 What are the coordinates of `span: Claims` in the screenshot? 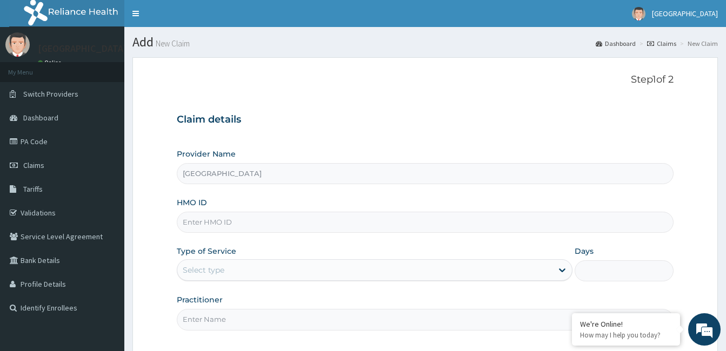 It's located at (34, 165).